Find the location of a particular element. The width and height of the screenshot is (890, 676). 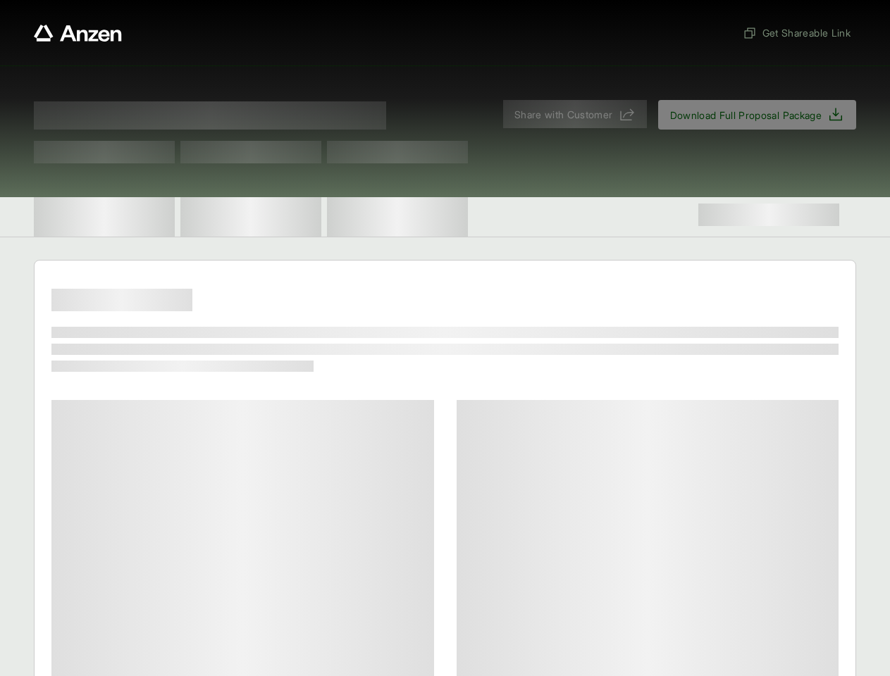

span: Share with Customer is located at coordinates (563, 114).